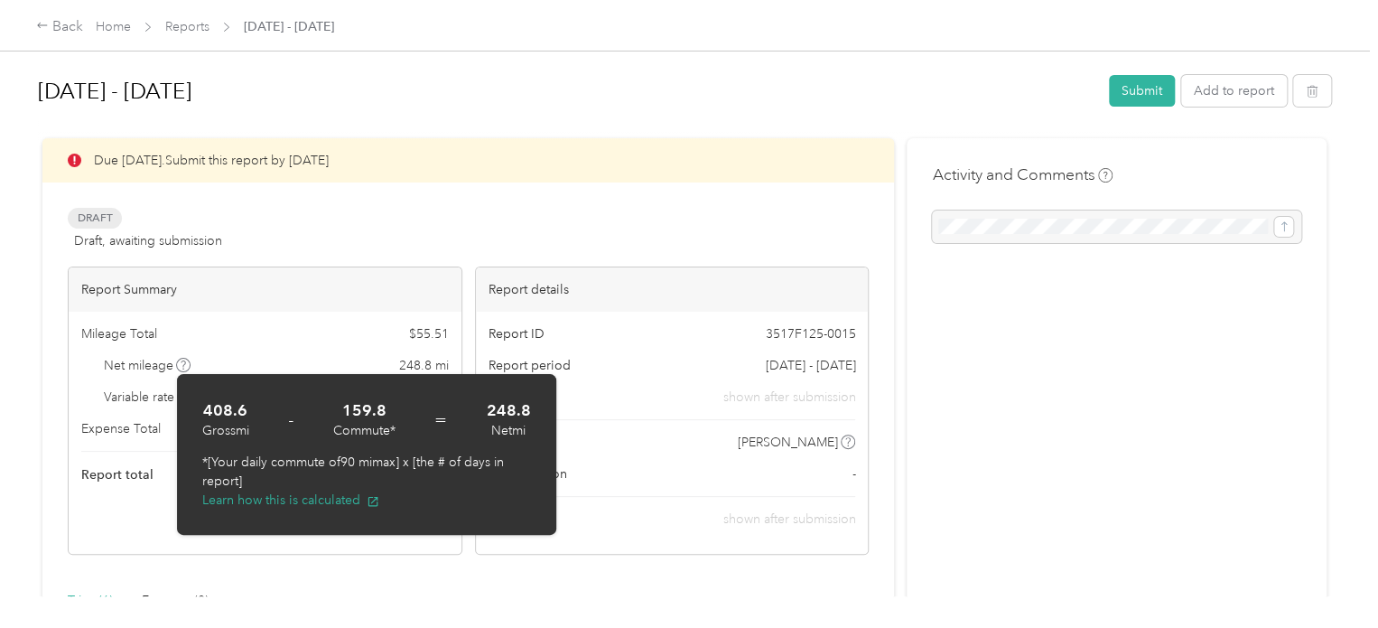 The height and width of the screenshot is (628, 1378). I want to click on div: Report Summary, so click(265, 289).